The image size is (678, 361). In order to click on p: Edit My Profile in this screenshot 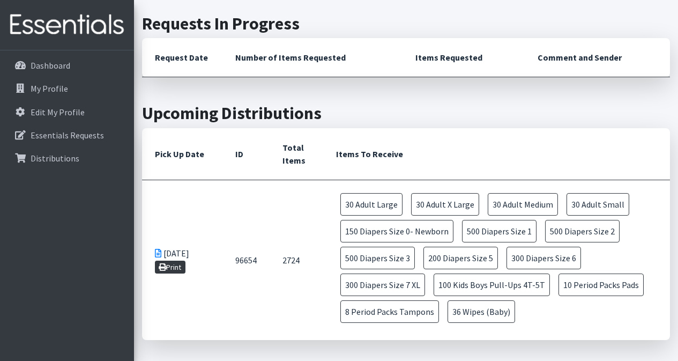, I will do `click(57, 112)`.